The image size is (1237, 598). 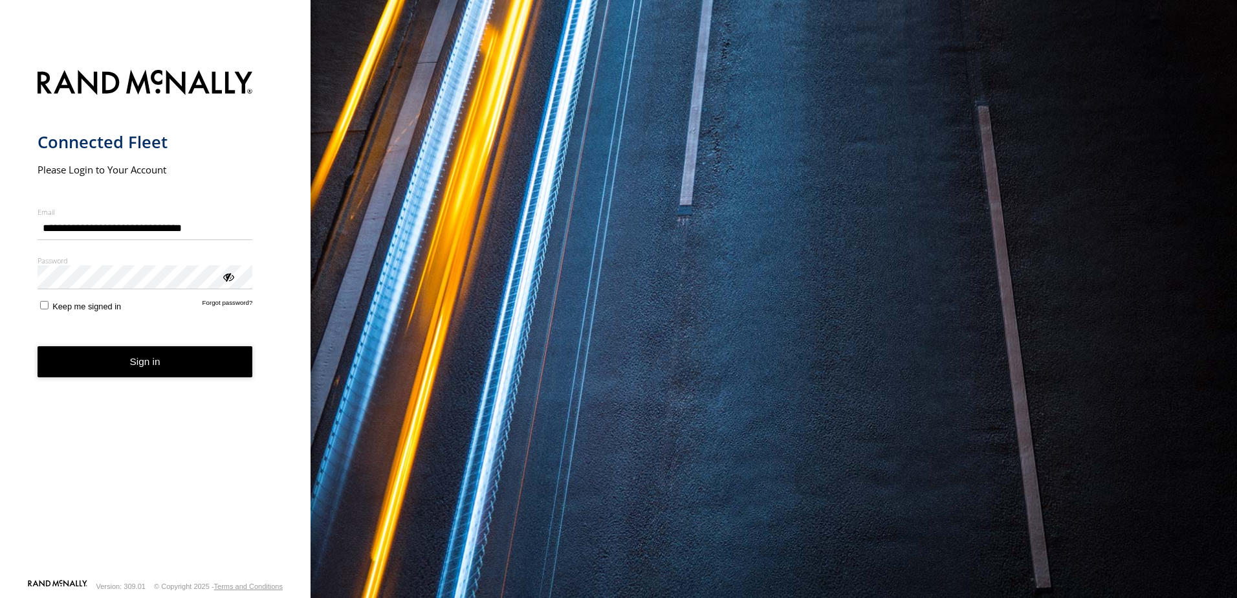 I want to click on h2: Please Login to Your Account, so click(x=145, y=169).